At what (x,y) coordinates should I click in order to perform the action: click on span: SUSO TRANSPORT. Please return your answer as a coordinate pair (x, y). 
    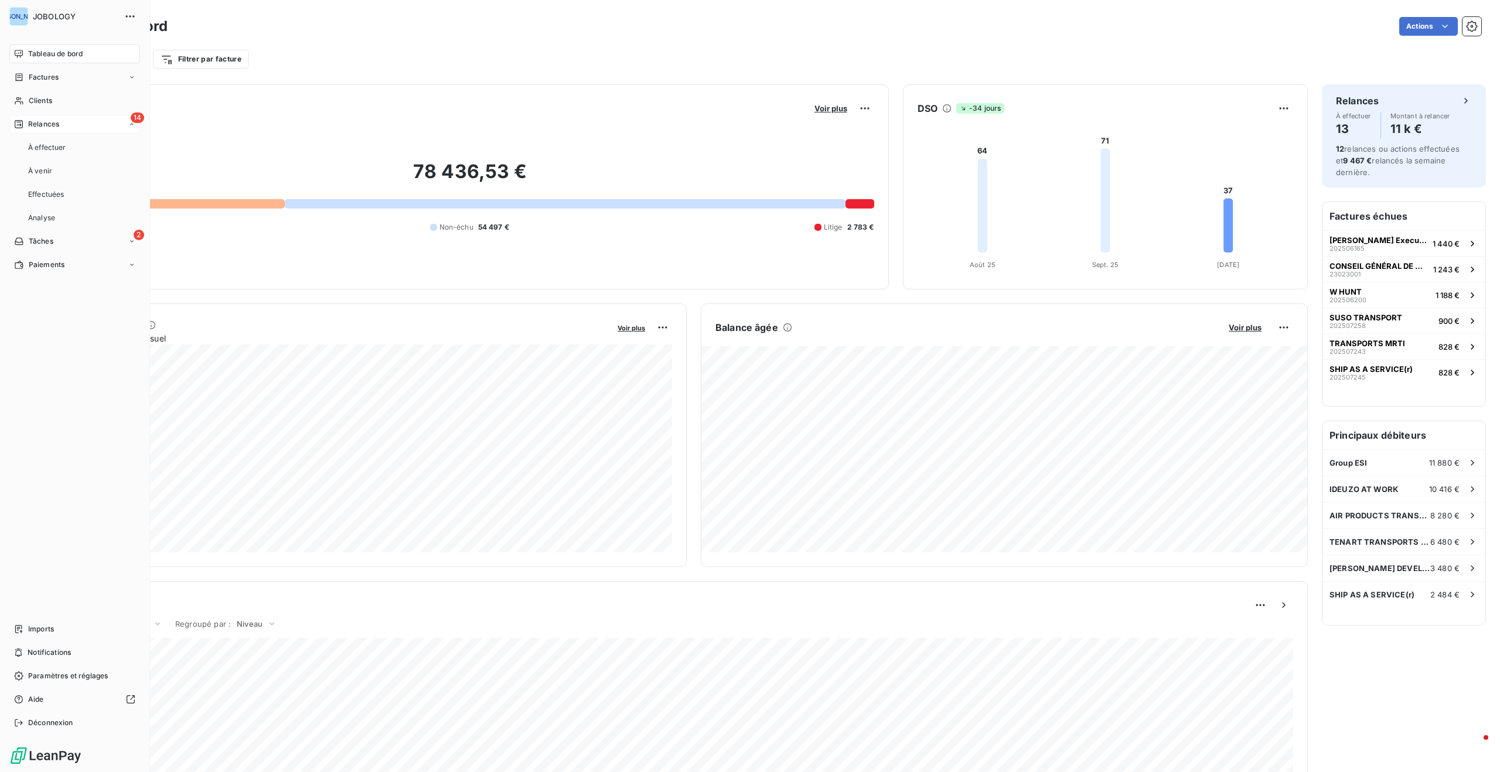
    Looking at the image, I should click on (1366, 318).